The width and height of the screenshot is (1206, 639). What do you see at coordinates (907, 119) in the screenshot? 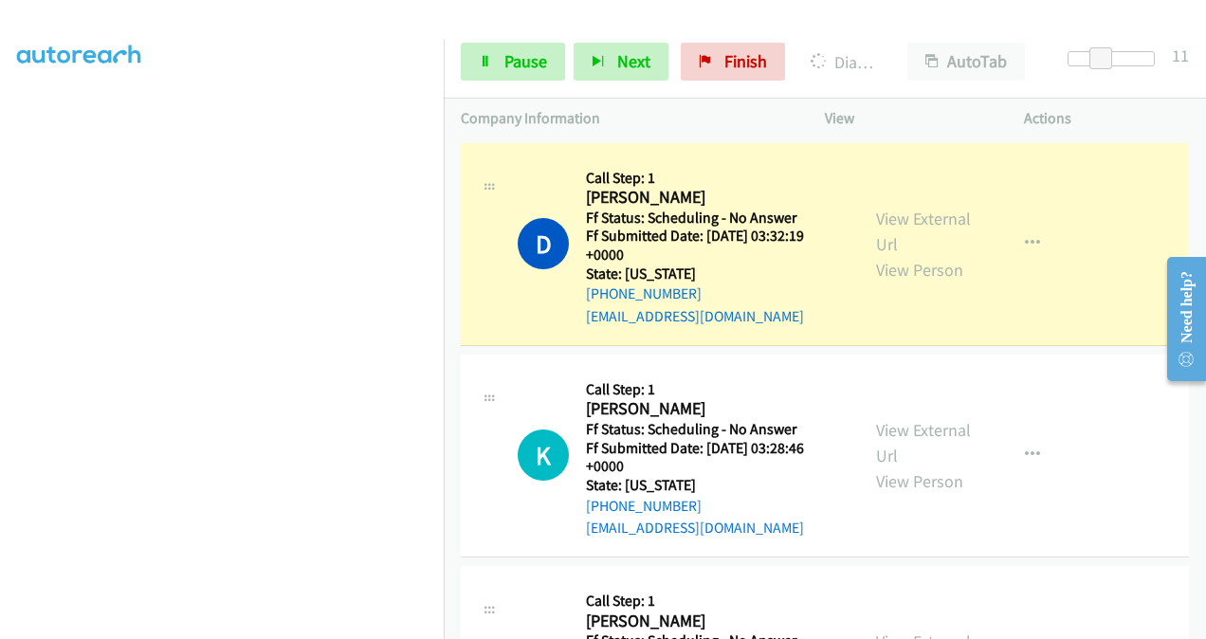
I see `p: View` at bounding box center [907, 119].